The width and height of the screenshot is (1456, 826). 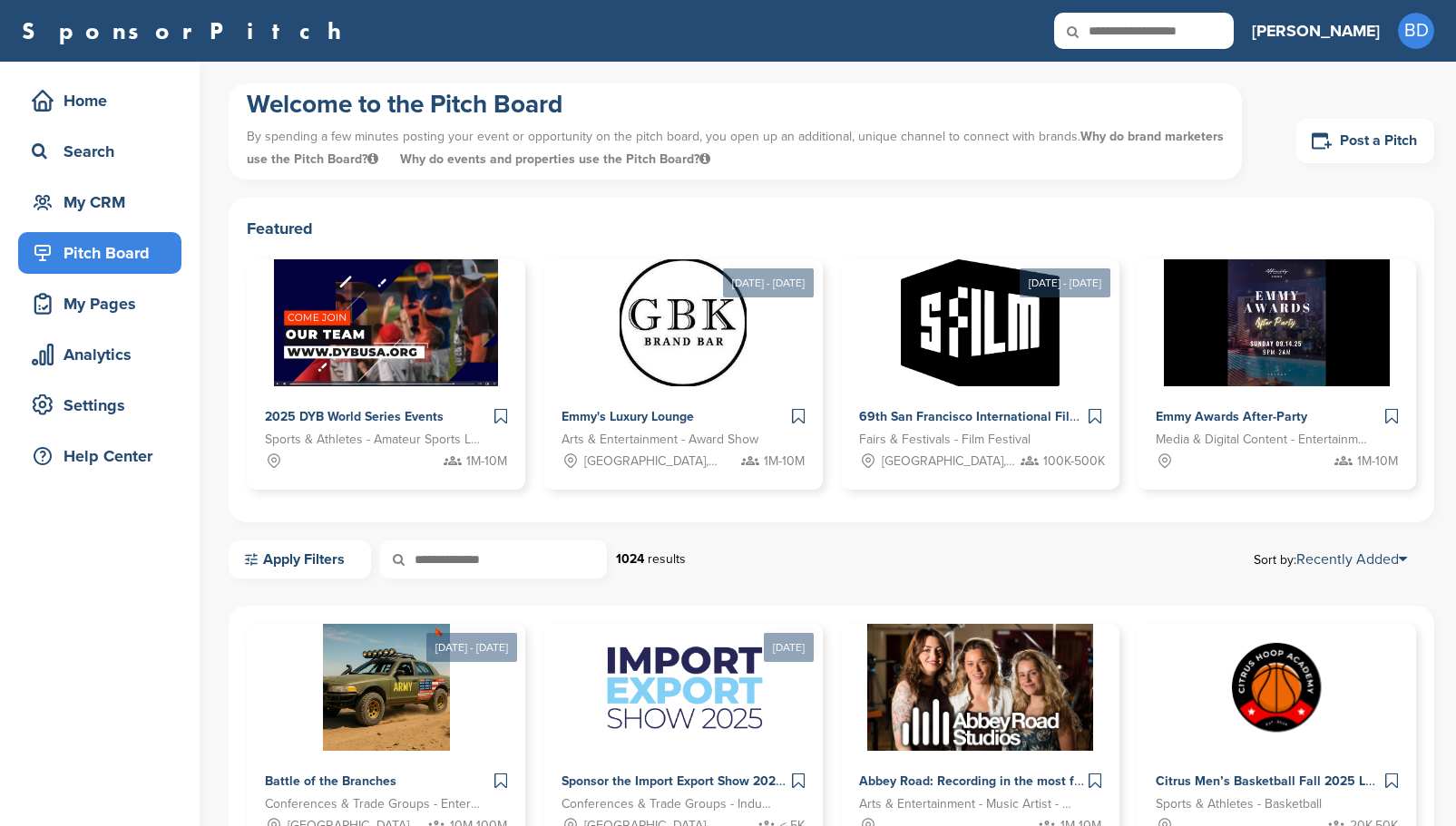 What do you see at coordinates (628, 416) in the screenshot?
I see `span: Emmy's Luxury Lounge` at bounding box center [628, 416].